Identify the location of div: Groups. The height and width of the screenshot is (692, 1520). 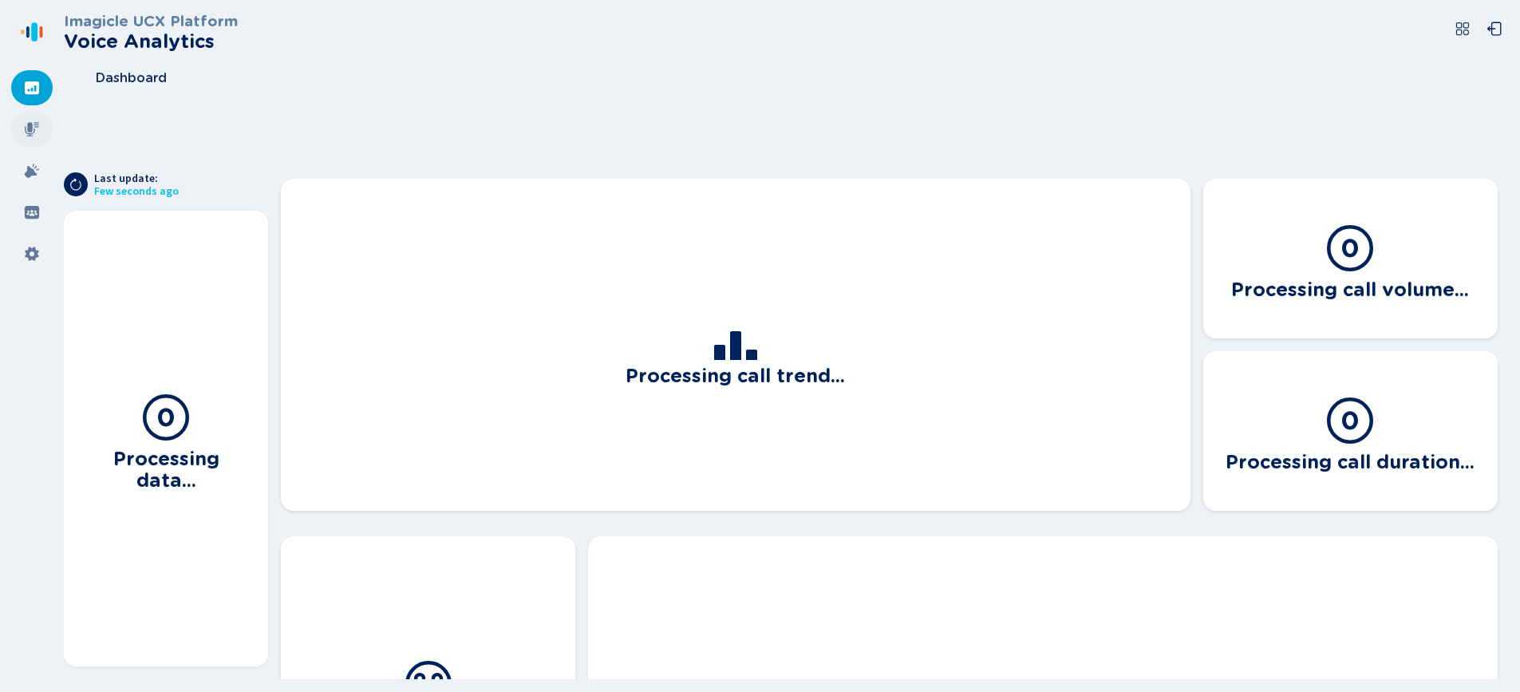
(32, 212).